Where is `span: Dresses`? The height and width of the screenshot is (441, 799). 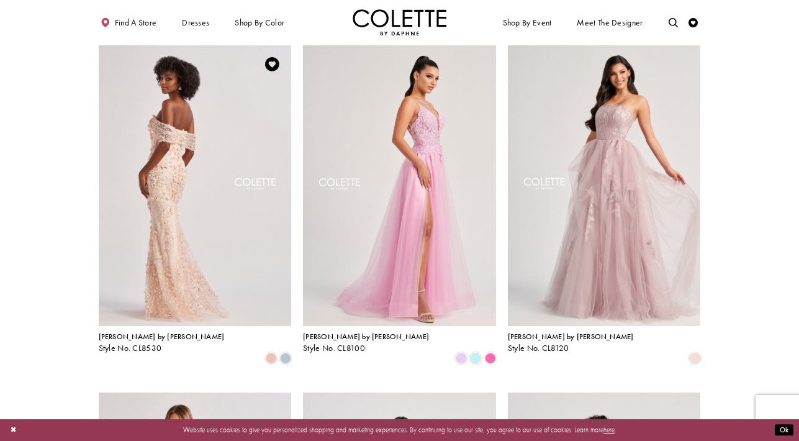
span: Dresses is located at coordinates (196, 22).